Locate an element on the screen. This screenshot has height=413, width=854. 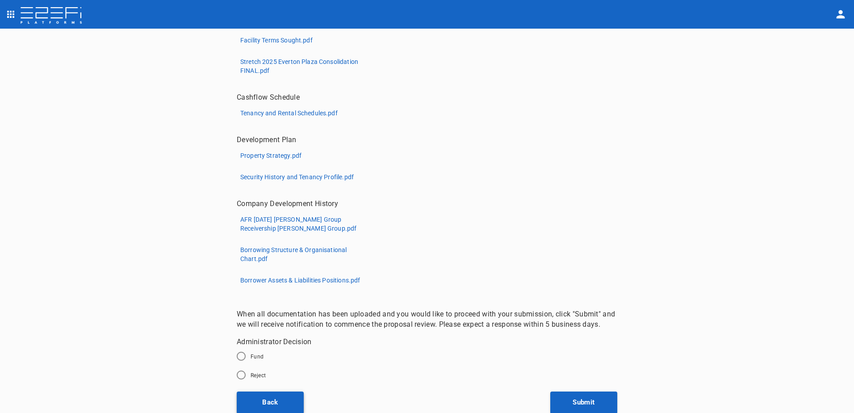
p: Tenancy and Rental Schedules.pdf is located at coordinates (289, 113).